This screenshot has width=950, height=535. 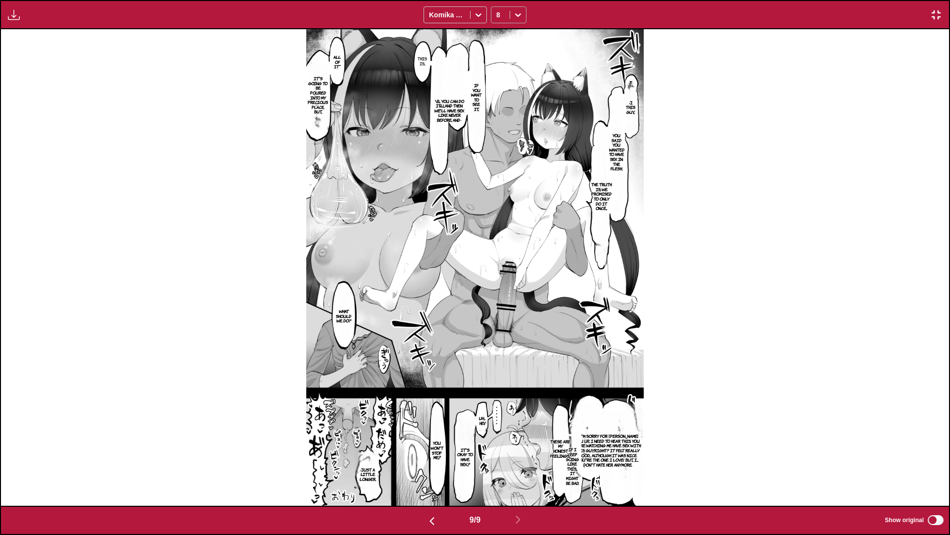 I want to click on input: Show original, so click(x=936, y=520).